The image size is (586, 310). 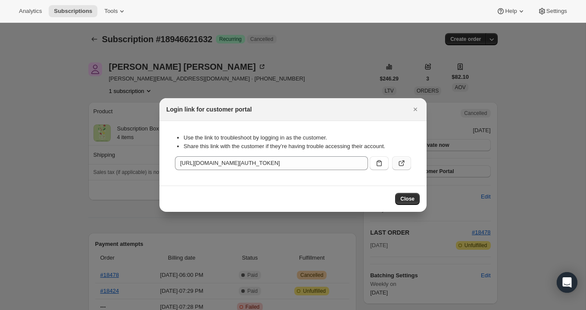 I want to click on li: Use the link to troubleshoot by logging in as the customer., so click(x=297, y=138).